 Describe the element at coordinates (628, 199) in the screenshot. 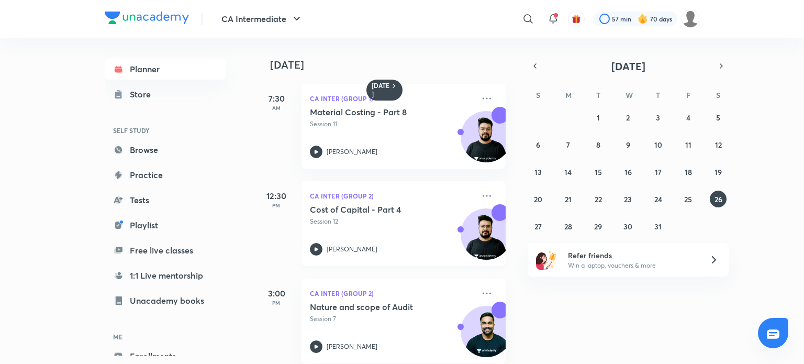

I see `button: July 23, 2025` at that location.